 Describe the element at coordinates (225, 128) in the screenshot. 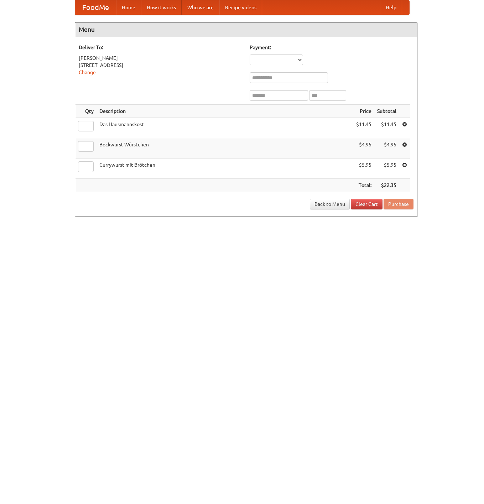

I see `td: Das Hausmannskost` at that location.